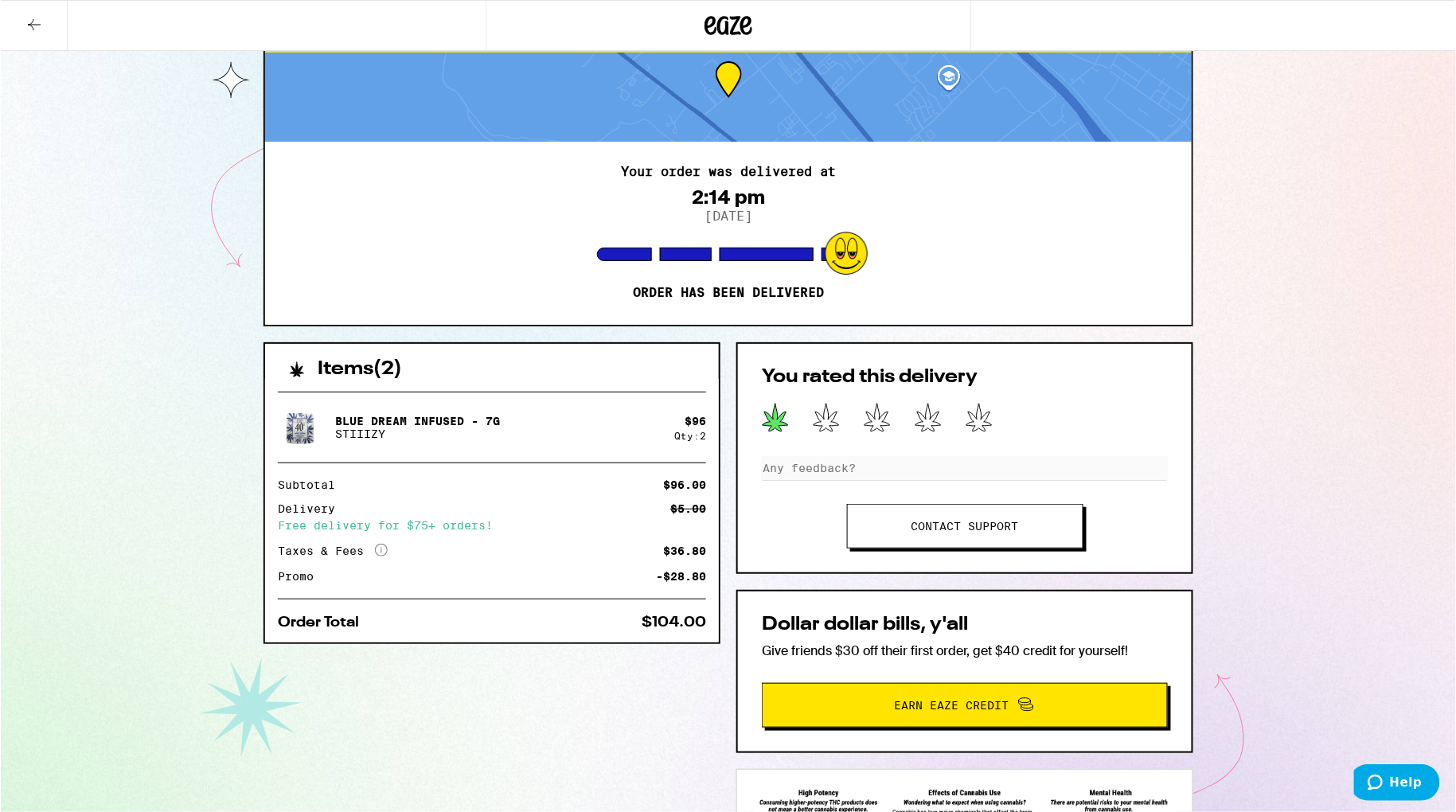 Image resolution: width=1456 pixels, height=812 pixels. Describe the element at coordinates (680, 576) in the screenshot. I see `div: -$28.80` at that location.